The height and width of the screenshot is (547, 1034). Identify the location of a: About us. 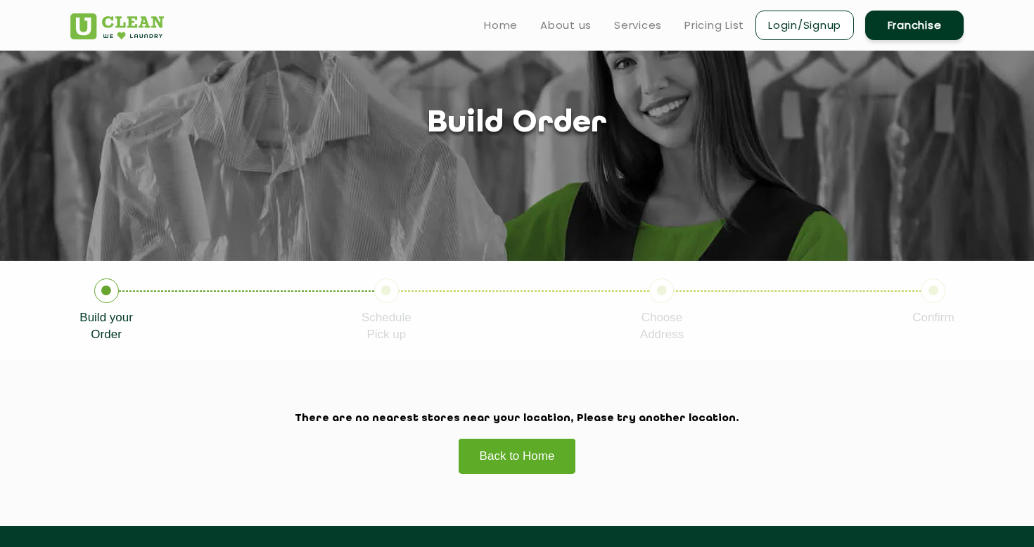
(566, 25).